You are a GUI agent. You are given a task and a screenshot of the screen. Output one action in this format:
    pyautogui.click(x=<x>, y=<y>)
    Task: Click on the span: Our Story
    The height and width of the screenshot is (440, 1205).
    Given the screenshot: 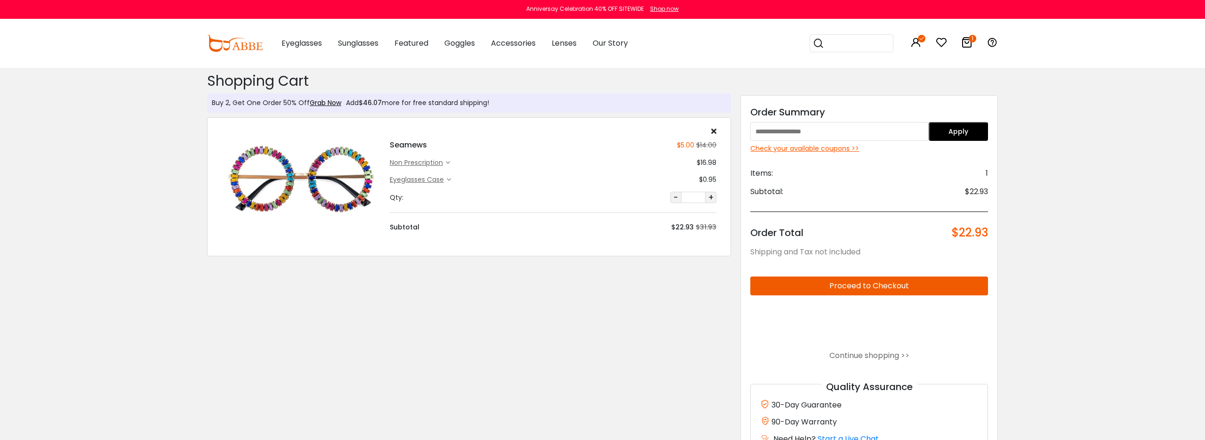 What is the action you would take?
    pyautogui.click(x=610, y=43)
    